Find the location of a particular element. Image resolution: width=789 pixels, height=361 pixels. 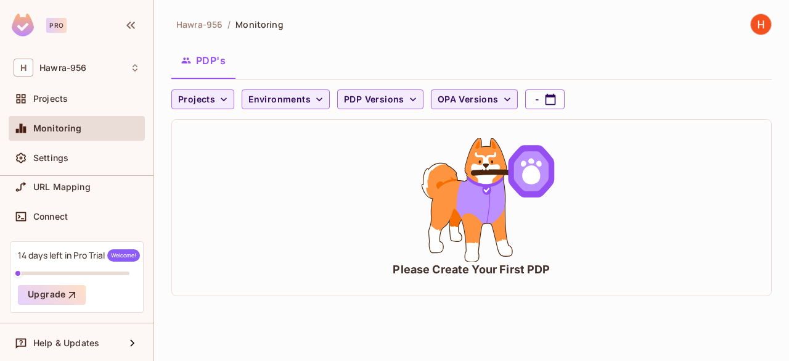

span: H is located at coordinates (23, 67).